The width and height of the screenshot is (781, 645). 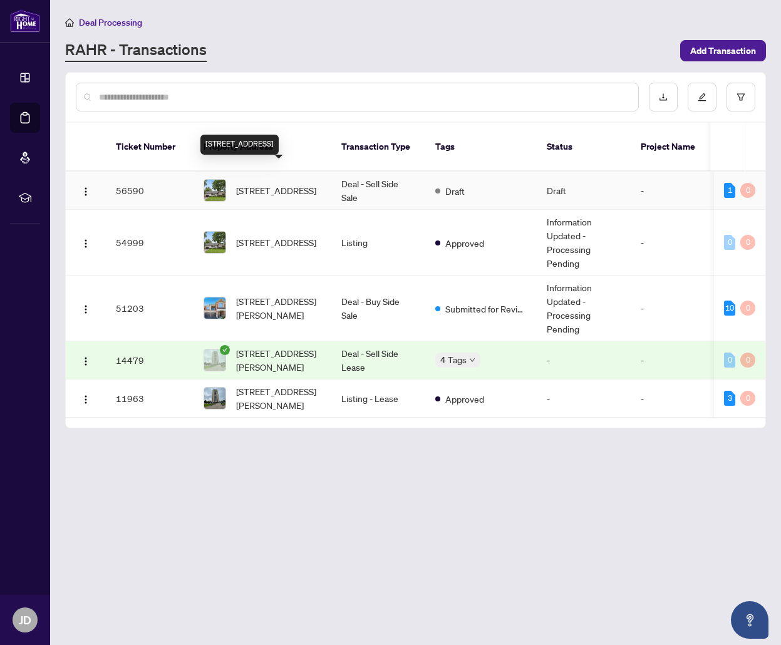 What do you see at coordinates (454, 360) in the screenshot?
I see `span: 4 Tags` at bounding box center [454, 360].